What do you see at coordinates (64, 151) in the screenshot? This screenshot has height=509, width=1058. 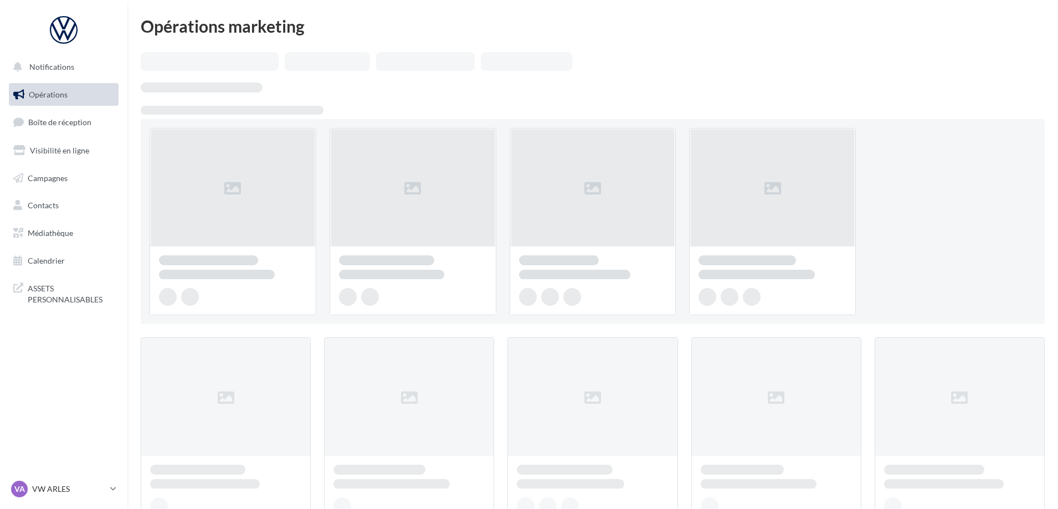 I see `a: Visibilité en ligne` at bounding box center [64, 151].